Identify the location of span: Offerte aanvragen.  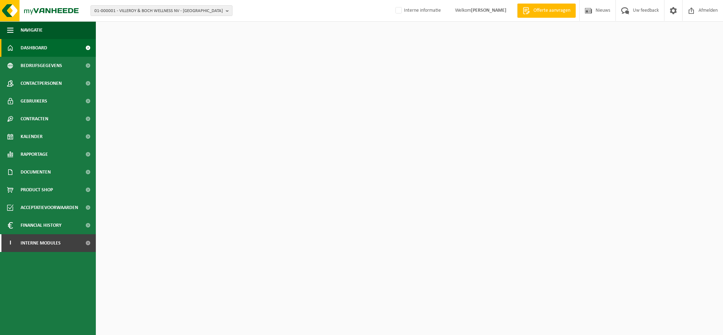
(552, 11).